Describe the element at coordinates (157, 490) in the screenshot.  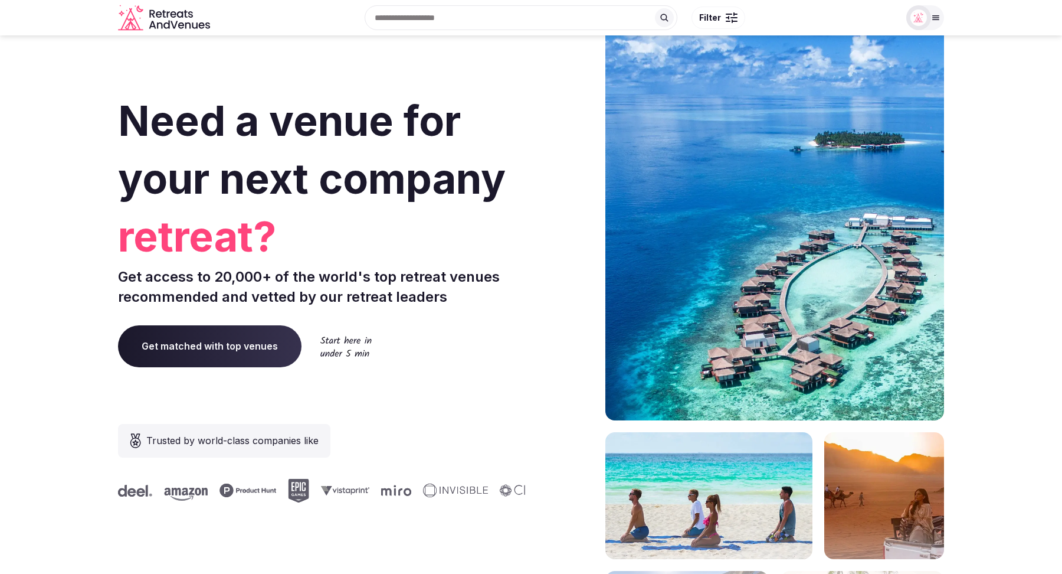
I see `svg: Epic Games company logo` at that location.